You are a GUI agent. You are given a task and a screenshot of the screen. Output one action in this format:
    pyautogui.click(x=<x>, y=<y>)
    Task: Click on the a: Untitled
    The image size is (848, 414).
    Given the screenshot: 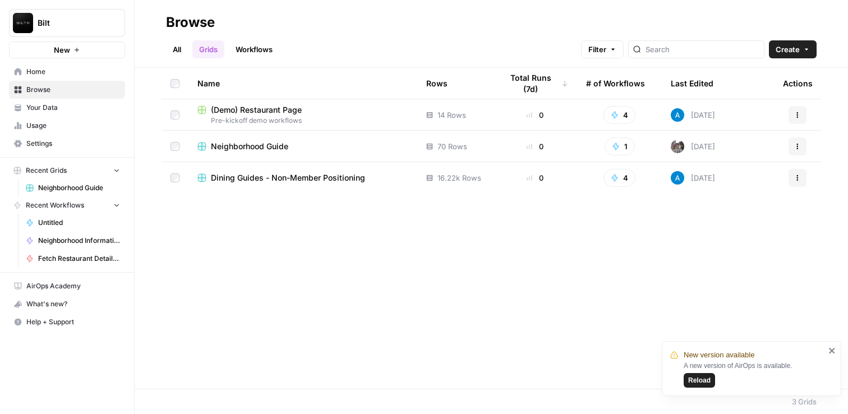 What is the action you would take?
    pyautogui.click(x=73, y=223)
    